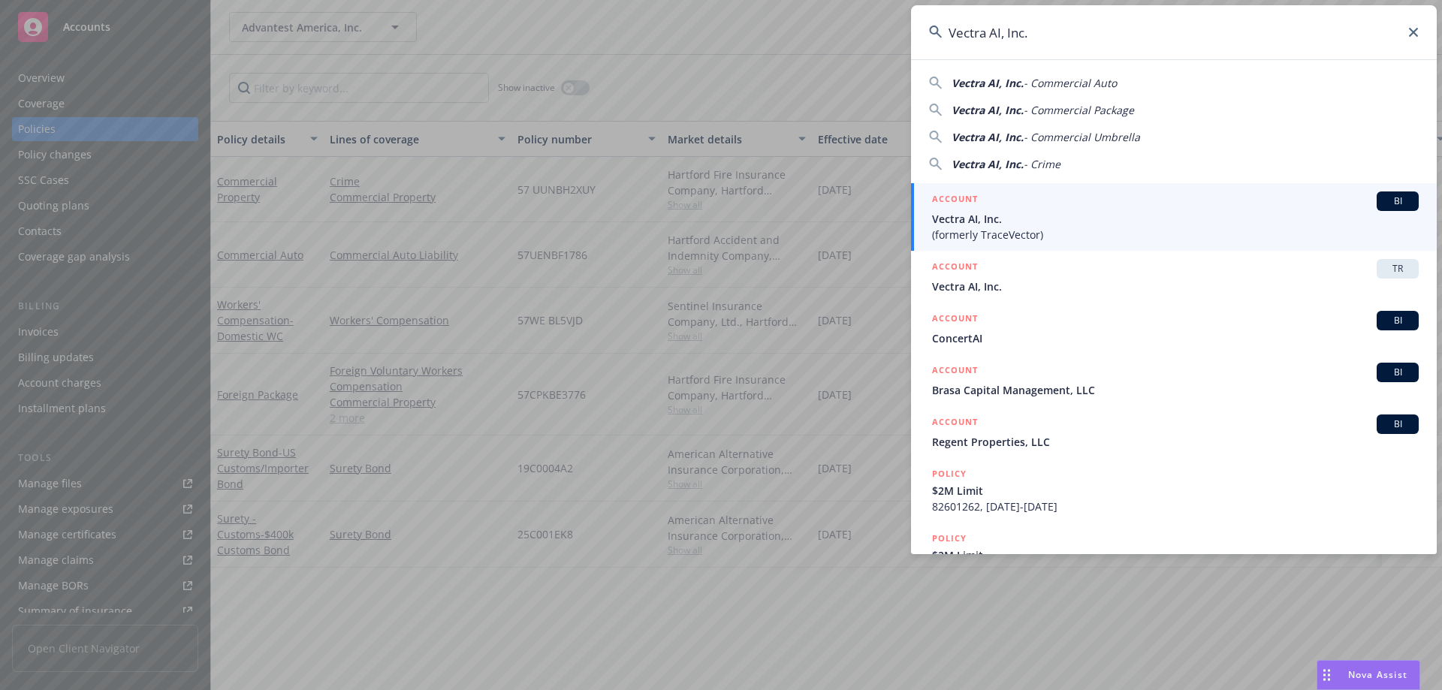 The width and height of the screenshot is (1442, 690). What do you see at coordinates (1326, 675) in the screenshot?
I see `div: Drag to move` at bounding box center [1326, 675].